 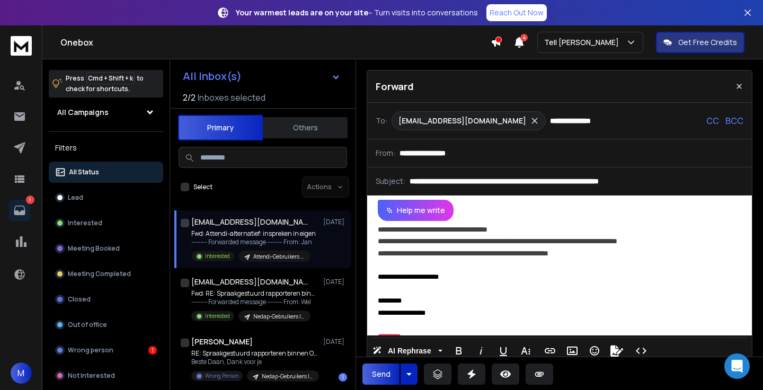 I want to click on button: Closed, so click(x=106, y=299).